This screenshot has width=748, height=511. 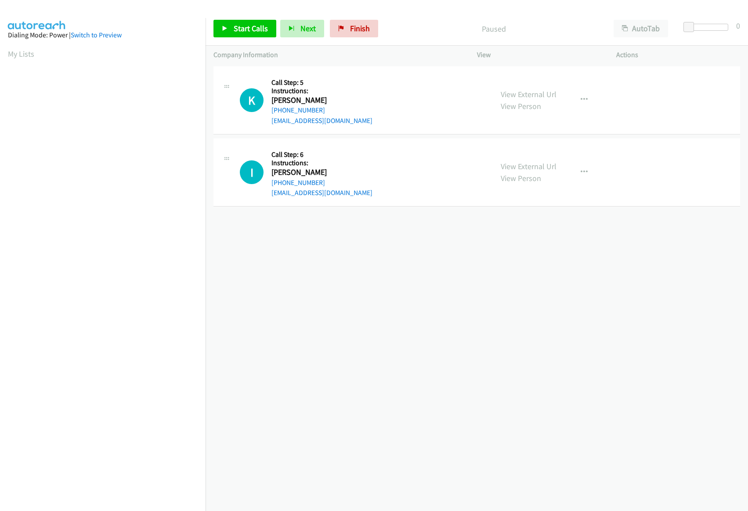 I want to click on button: Next, so click(x=302, y=29).